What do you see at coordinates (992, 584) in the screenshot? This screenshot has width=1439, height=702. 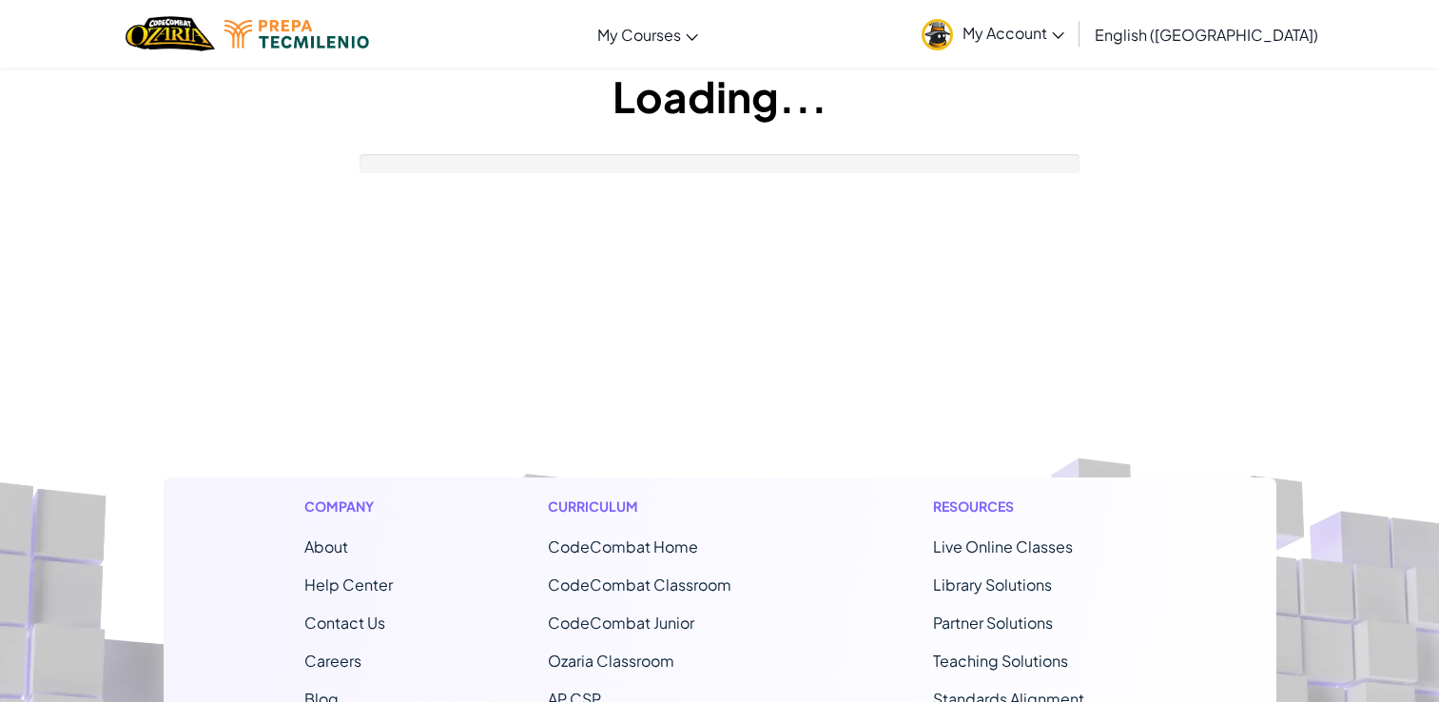 I see `a: Library Solutions` at bounding box center [992, 584].